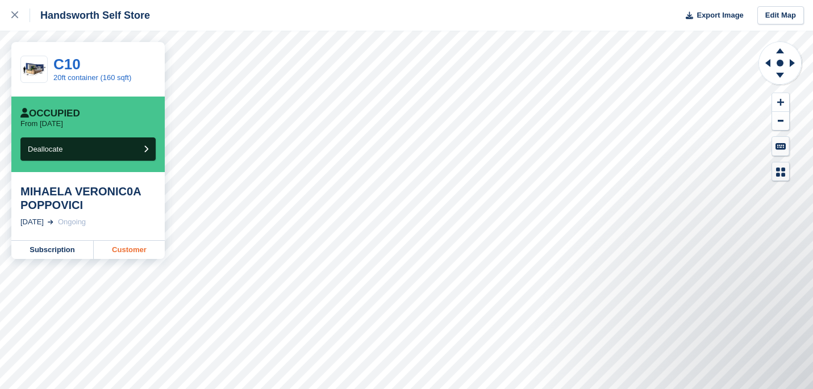  I want to click on a: Edit Map, so click(780, 15).